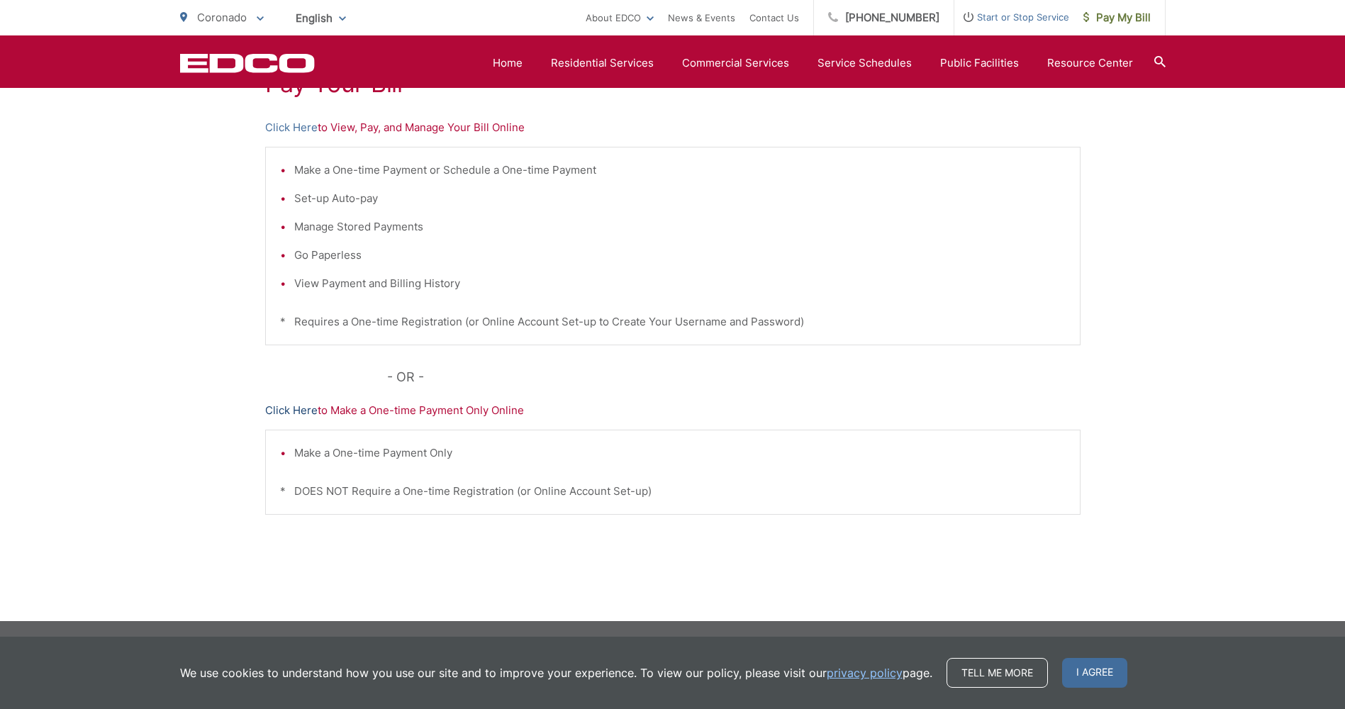  Describe the element at coordinates (673, 410) in the screenshot. I see `p: to Make a One-time Payment Only Online` at that location.